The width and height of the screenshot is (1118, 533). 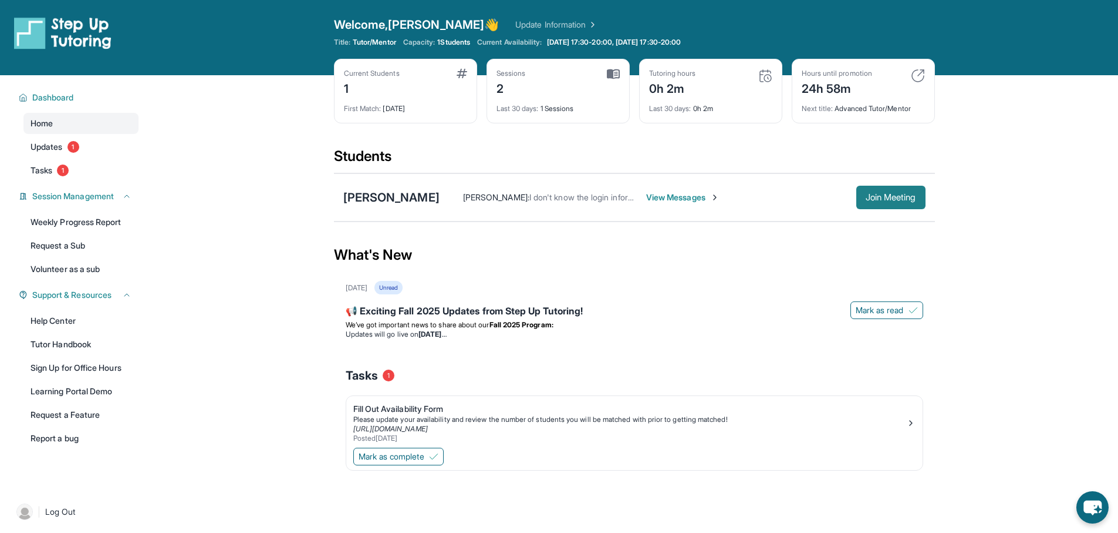 I want to click on a: Request a Feature, so click(x=81, y=414).